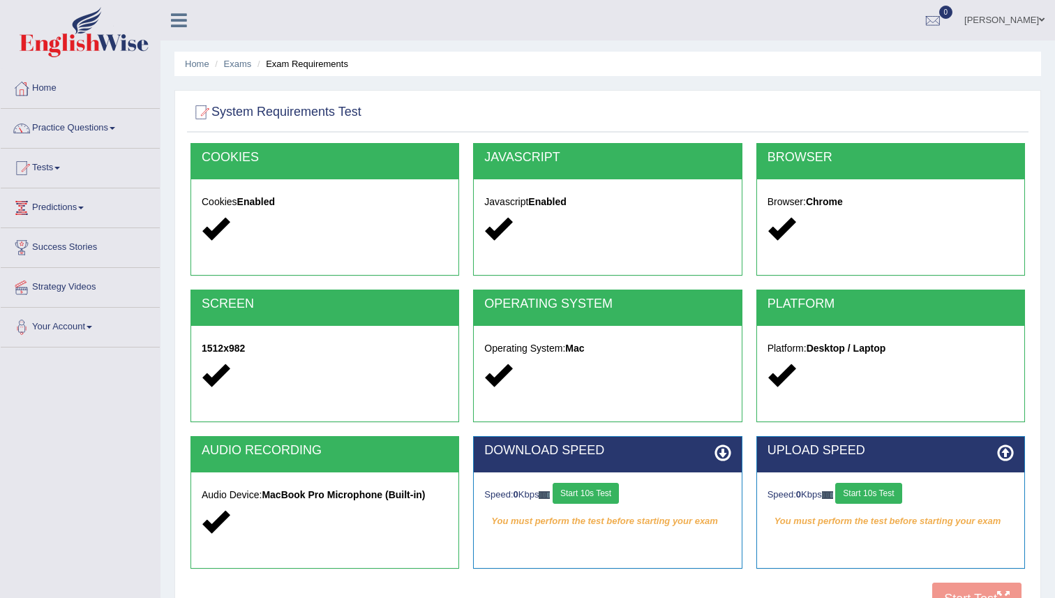 This screenshot has height=598, width=1055. I want to click on h5: Operating System:, so click(607, 348).